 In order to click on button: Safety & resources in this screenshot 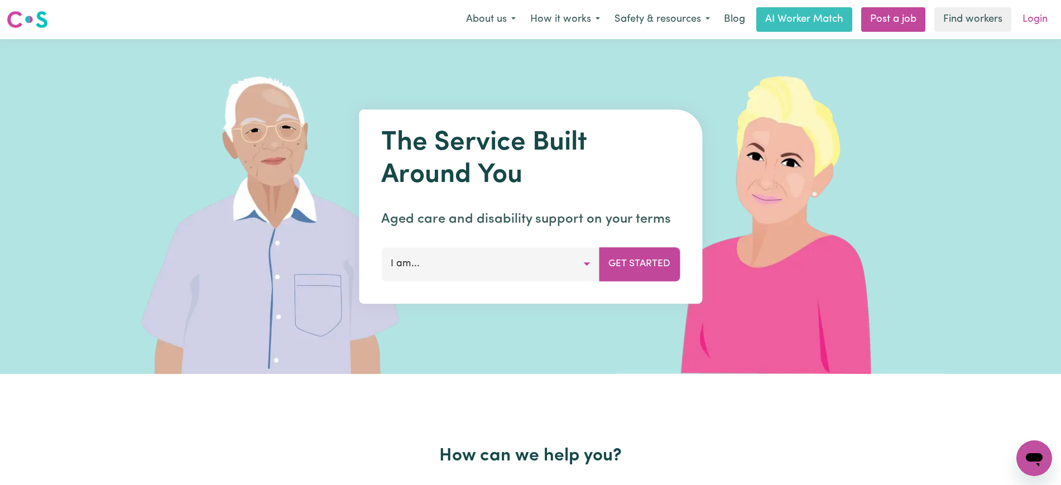, I will do `click(662, 20)`.